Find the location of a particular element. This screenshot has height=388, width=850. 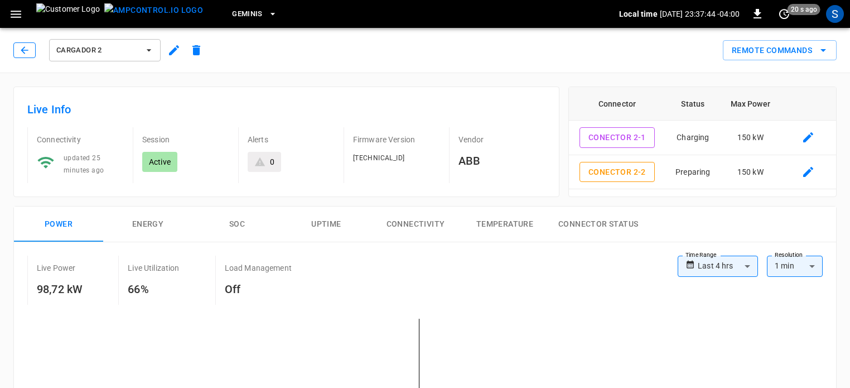

button: Connectivity is located at coordinates (416, 224).